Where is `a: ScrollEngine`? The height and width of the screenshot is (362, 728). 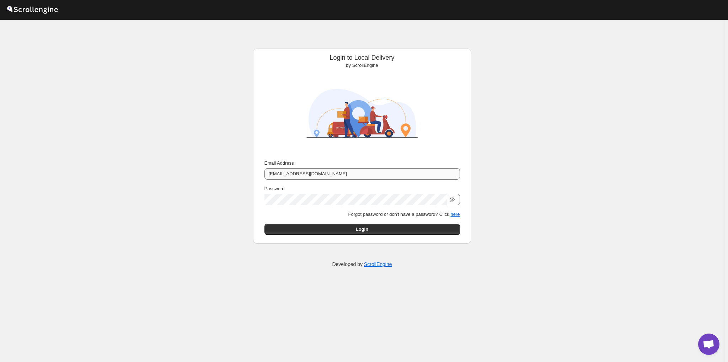
a: ScrollEngine is located at coordinates (378, 264).